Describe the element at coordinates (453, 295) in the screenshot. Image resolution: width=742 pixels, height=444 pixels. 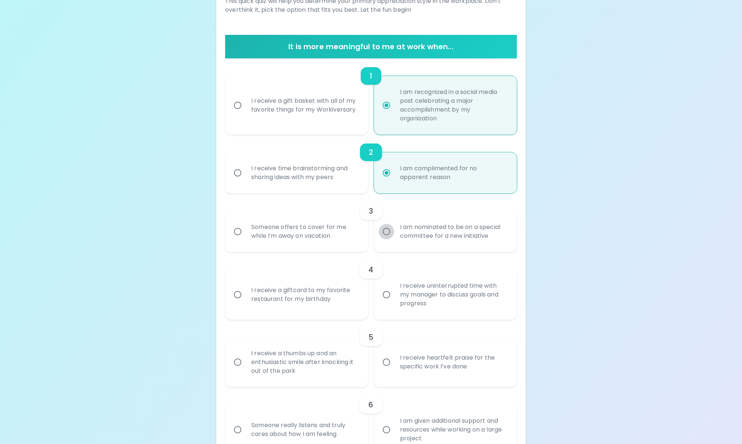
I see `div: I receive uninterrupted time with my manager to discuss goals and progress` at that location.